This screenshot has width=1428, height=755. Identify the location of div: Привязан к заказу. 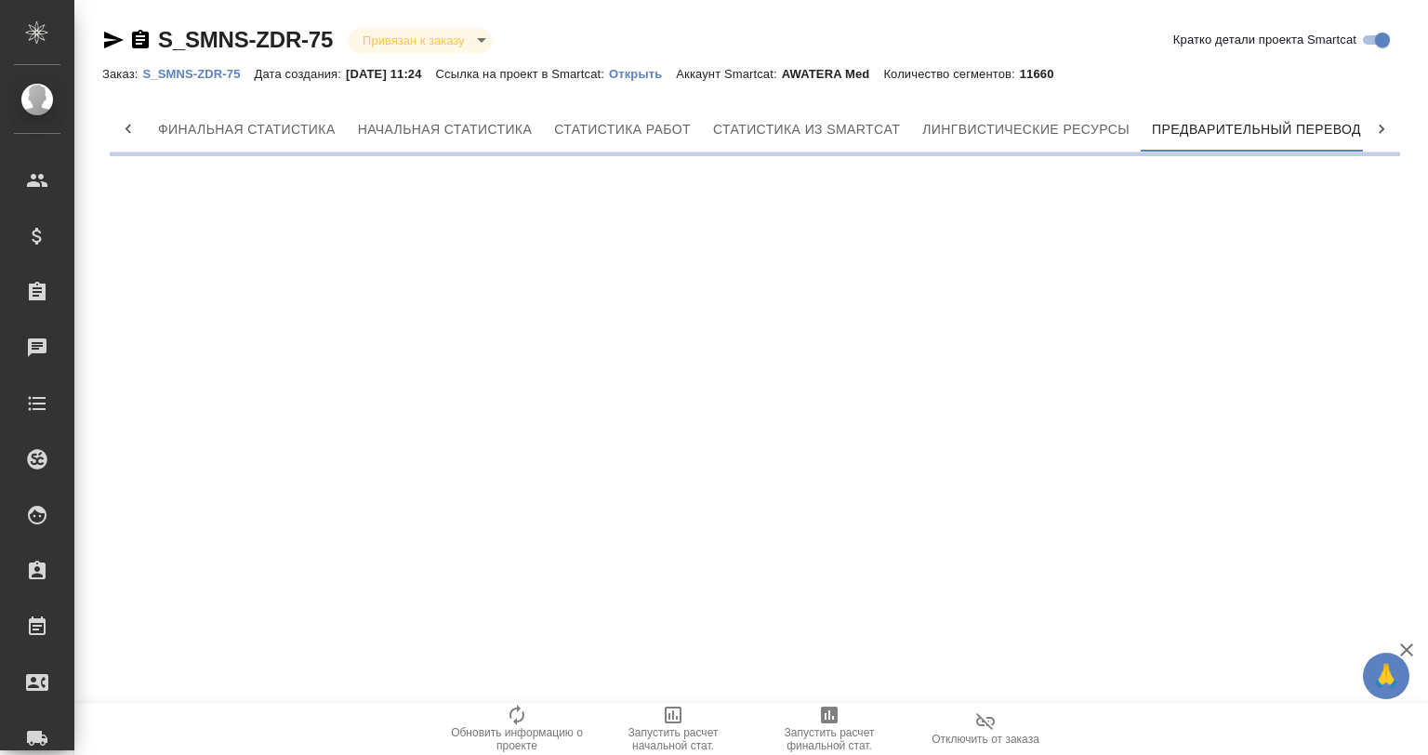
(419, 40).